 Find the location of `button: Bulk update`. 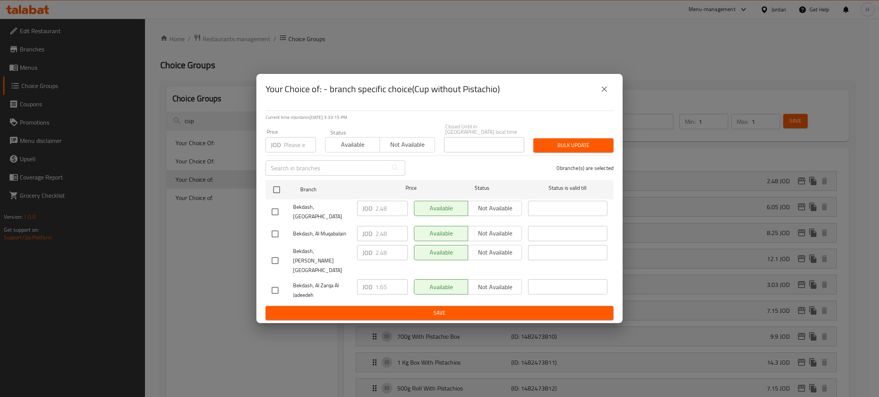

button: Bulk update is located at coordinates (573, 145).